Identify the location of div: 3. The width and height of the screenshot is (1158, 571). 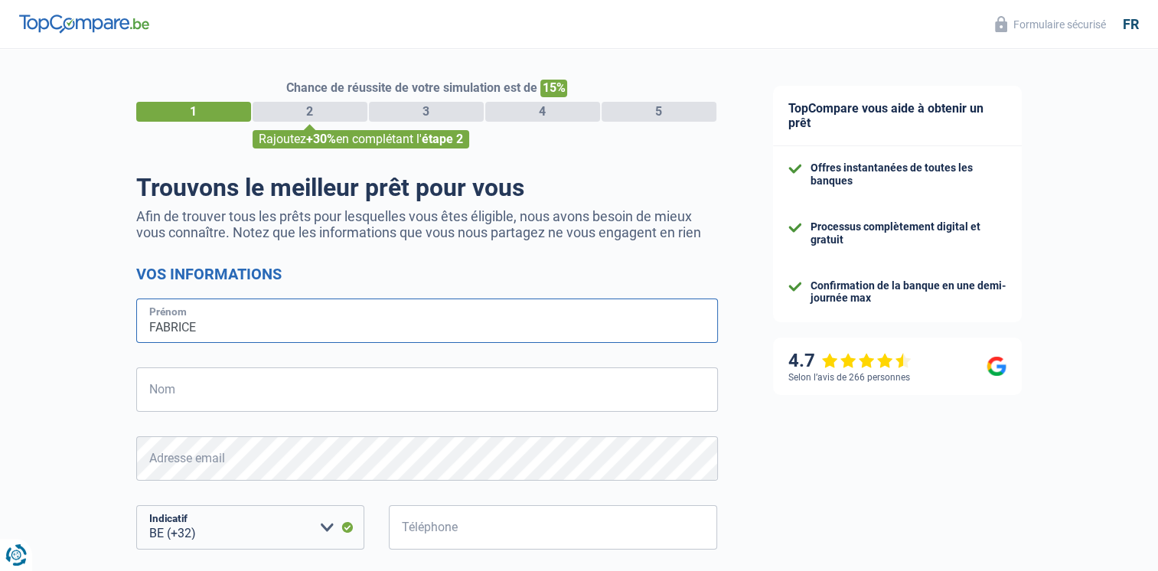
(426, 112).